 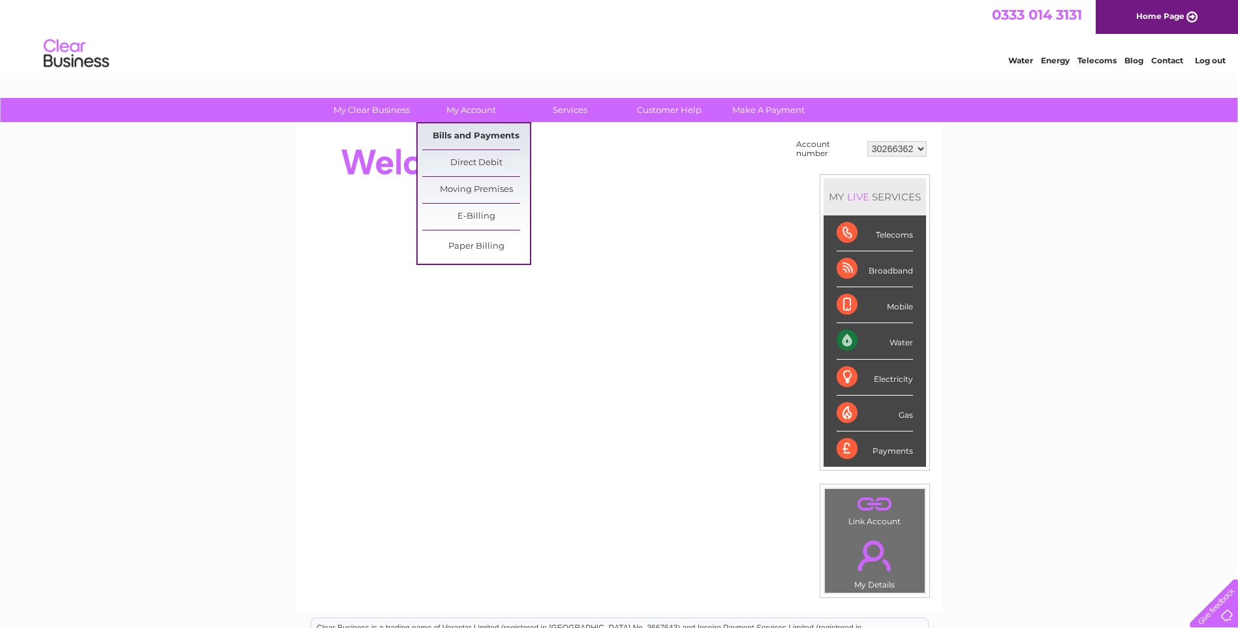 I want to click on div: Payments, so click(x=875, y=449).